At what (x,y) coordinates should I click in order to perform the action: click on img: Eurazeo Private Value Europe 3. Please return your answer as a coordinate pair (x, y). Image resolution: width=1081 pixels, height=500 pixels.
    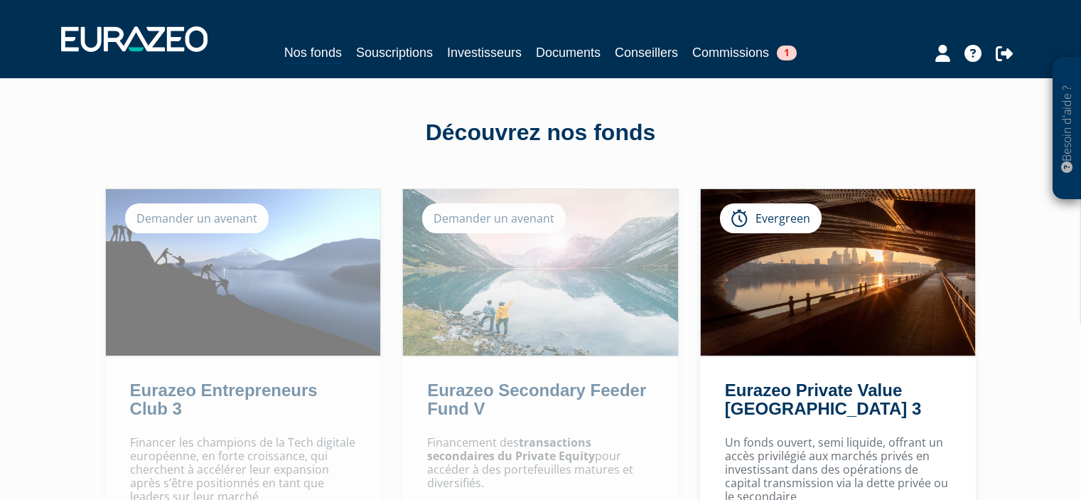
    Looking at the image, I should click on (838, 272).